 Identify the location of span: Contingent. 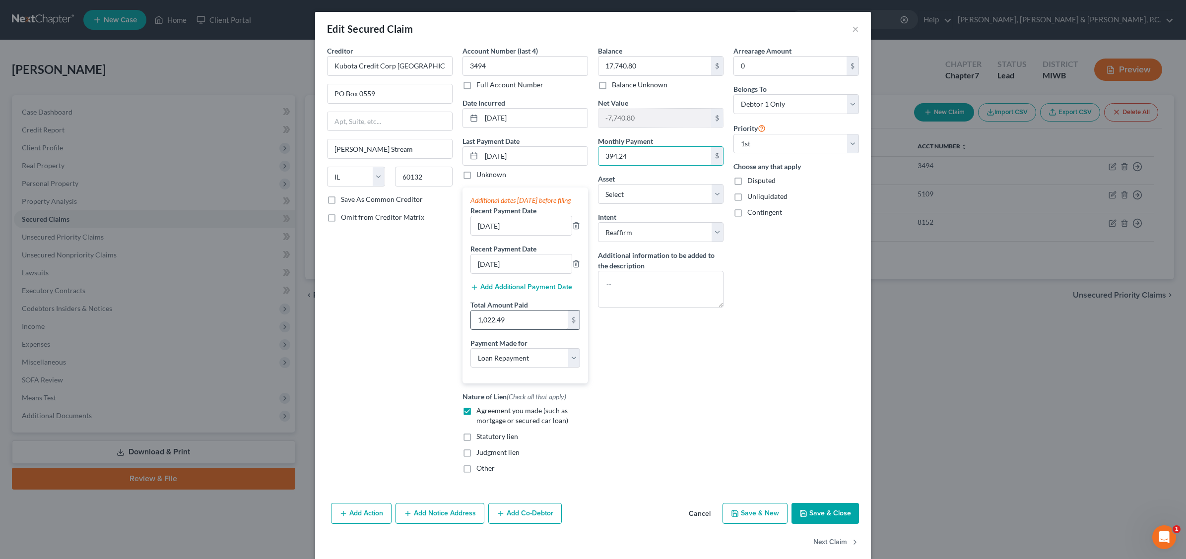
(765, 212).